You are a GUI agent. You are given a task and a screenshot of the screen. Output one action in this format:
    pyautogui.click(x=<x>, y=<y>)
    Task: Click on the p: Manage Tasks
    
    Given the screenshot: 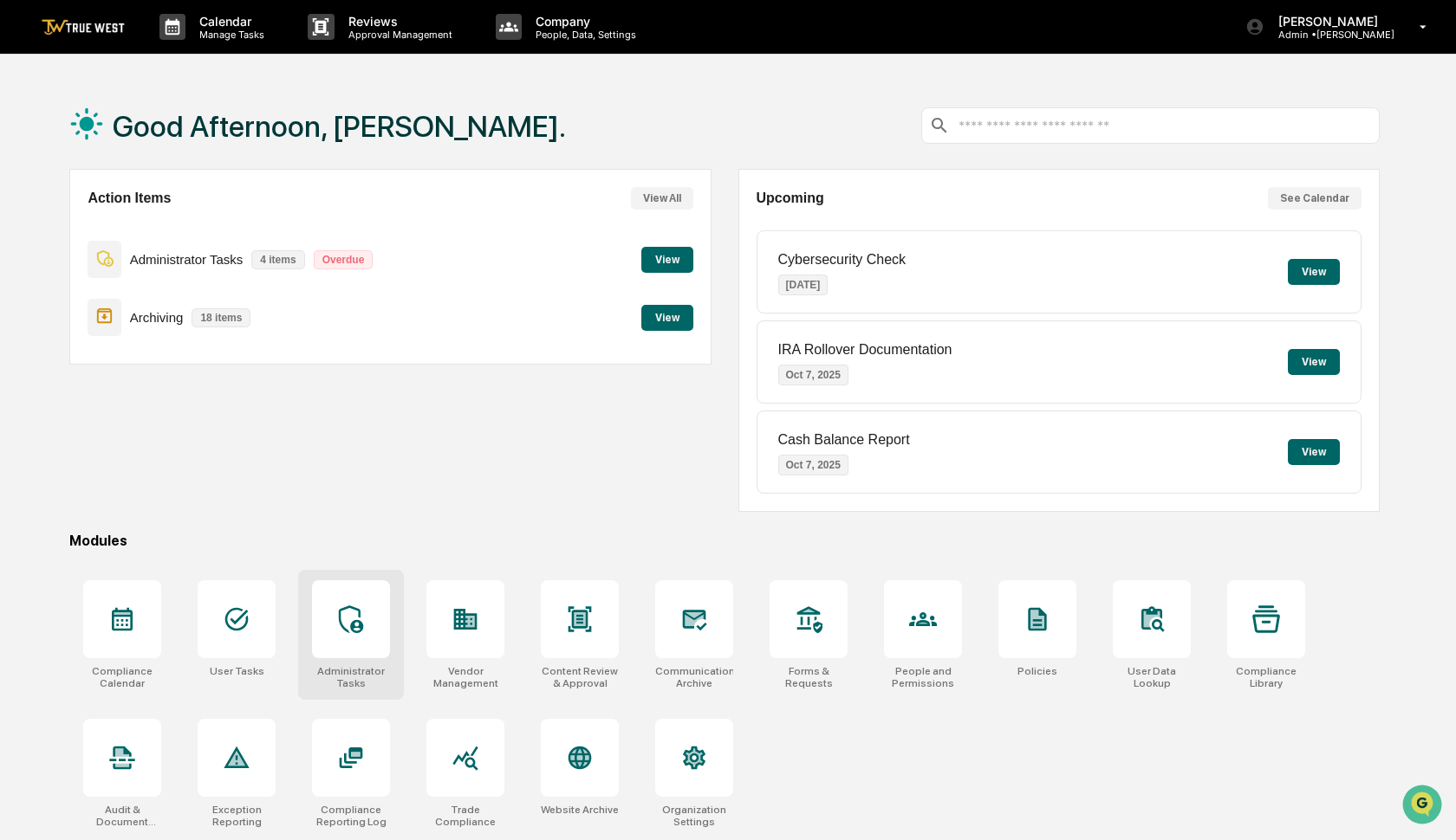 What is the action you would take?
    pyautogui.click(x=229, y=35)
    